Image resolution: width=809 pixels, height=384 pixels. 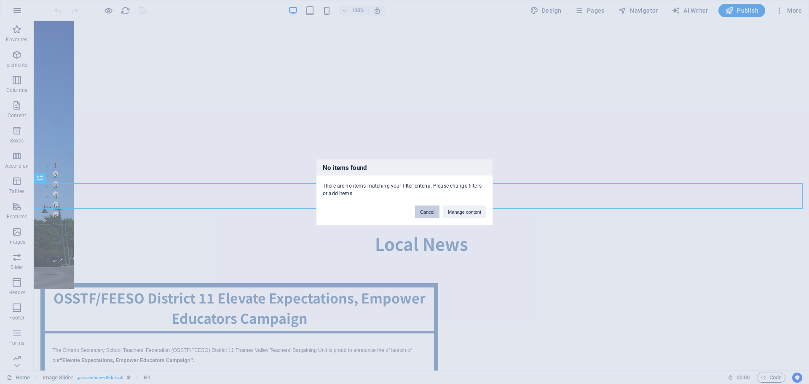 I want to click on button: 2, so click(x=22, y=153).